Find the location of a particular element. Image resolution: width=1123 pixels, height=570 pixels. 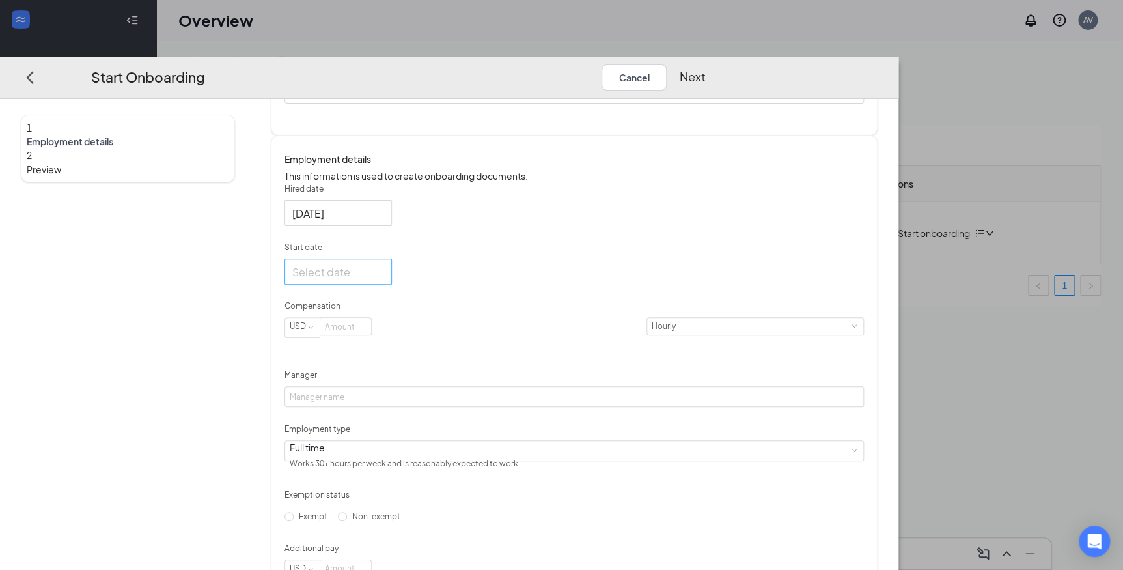

p: Exemption status is located at coordinates (574, 494).